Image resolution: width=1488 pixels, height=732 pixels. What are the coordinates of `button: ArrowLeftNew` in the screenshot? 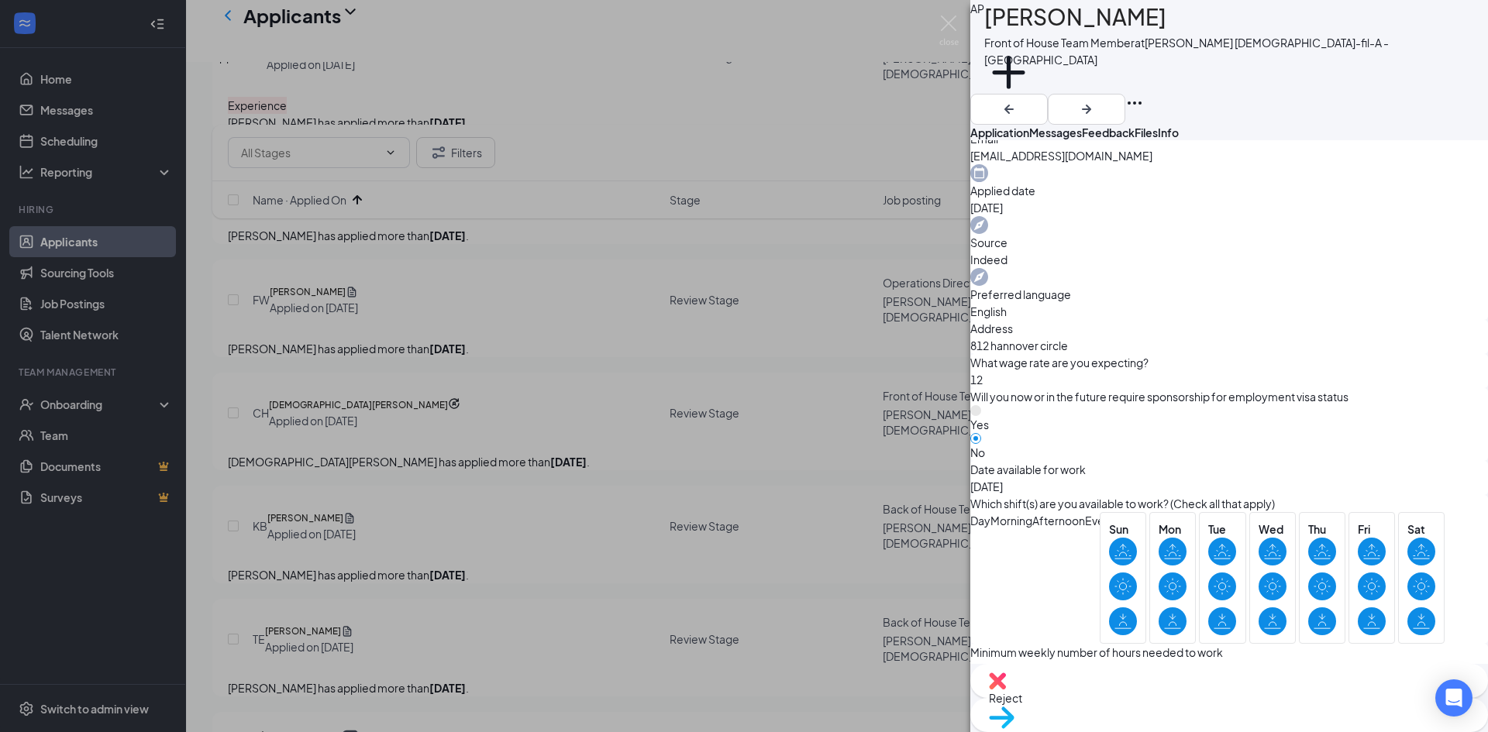 It's located at (1009, 109).